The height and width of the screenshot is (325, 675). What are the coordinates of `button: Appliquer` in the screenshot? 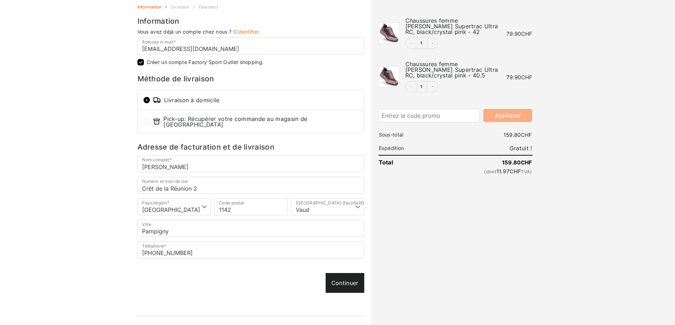 It's located at (507, 115).